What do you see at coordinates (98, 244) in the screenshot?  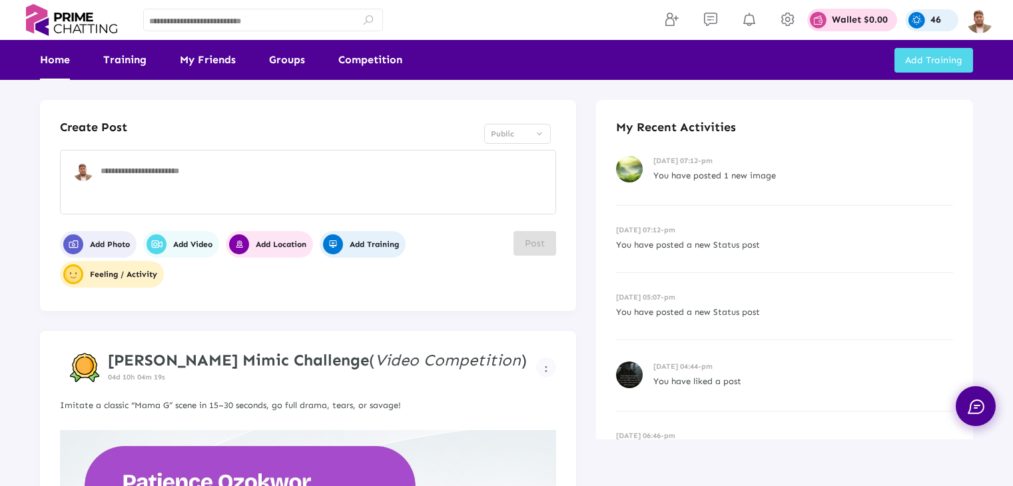 I see `button: Add Photo` at bounding box center [98, 244].